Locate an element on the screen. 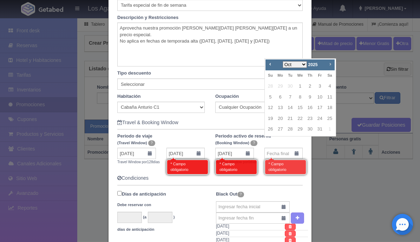 This screenshot has width=420, height=242. span: 1 is located at coordinates (330, 129).